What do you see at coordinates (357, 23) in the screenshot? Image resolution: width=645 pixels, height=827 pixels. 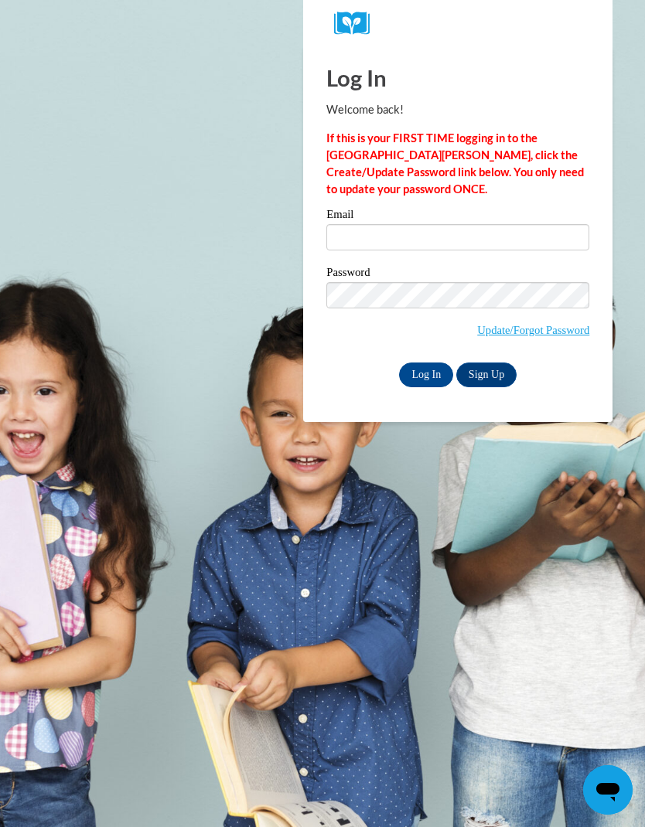 I see `img: Logo brand` at bounding box center [357, 23].